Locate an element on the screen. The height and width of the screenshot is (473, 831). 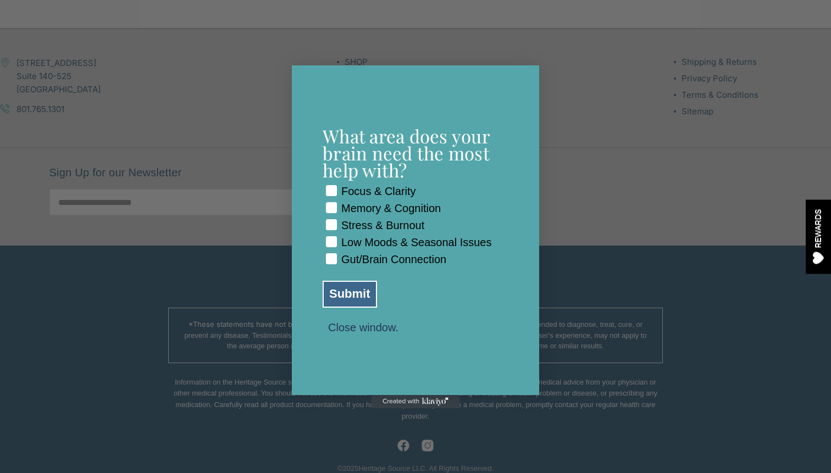
button: Close window. is located at coordinates (363, 327).